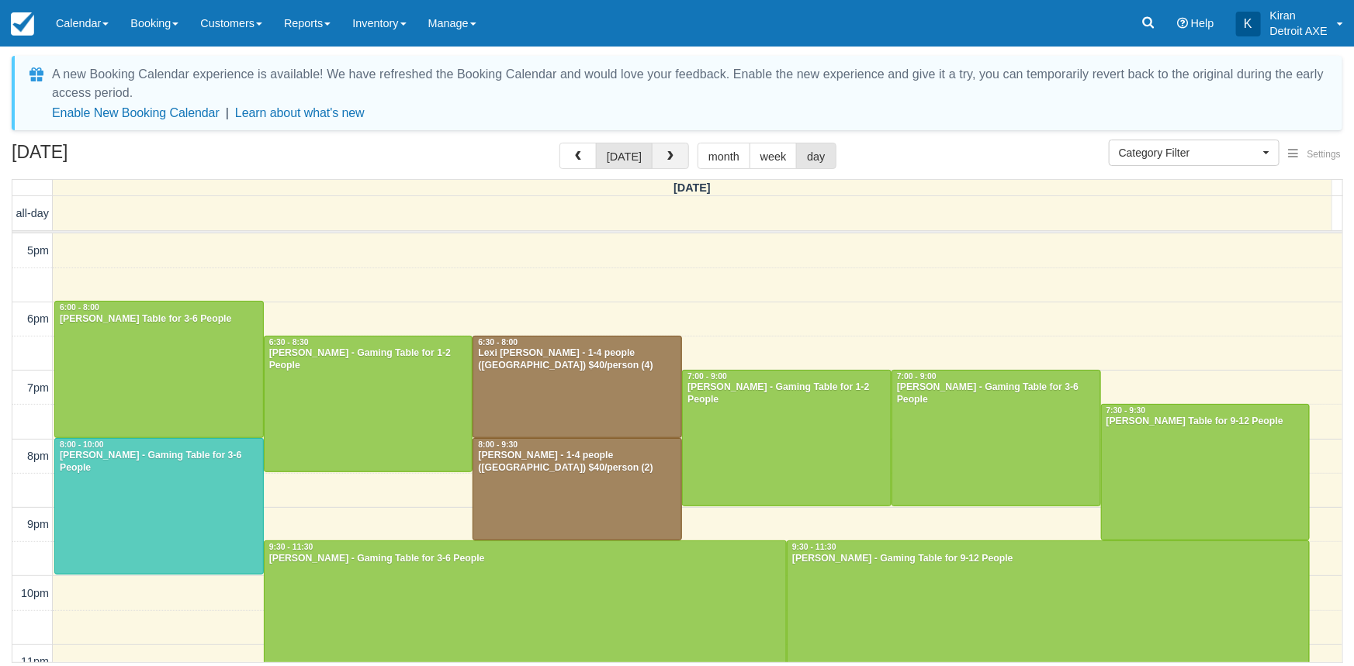 The image size is (1354, 666). Describe the element at coordinates (1314, 154) in the screenshot. I see `button: Settings` at that location.